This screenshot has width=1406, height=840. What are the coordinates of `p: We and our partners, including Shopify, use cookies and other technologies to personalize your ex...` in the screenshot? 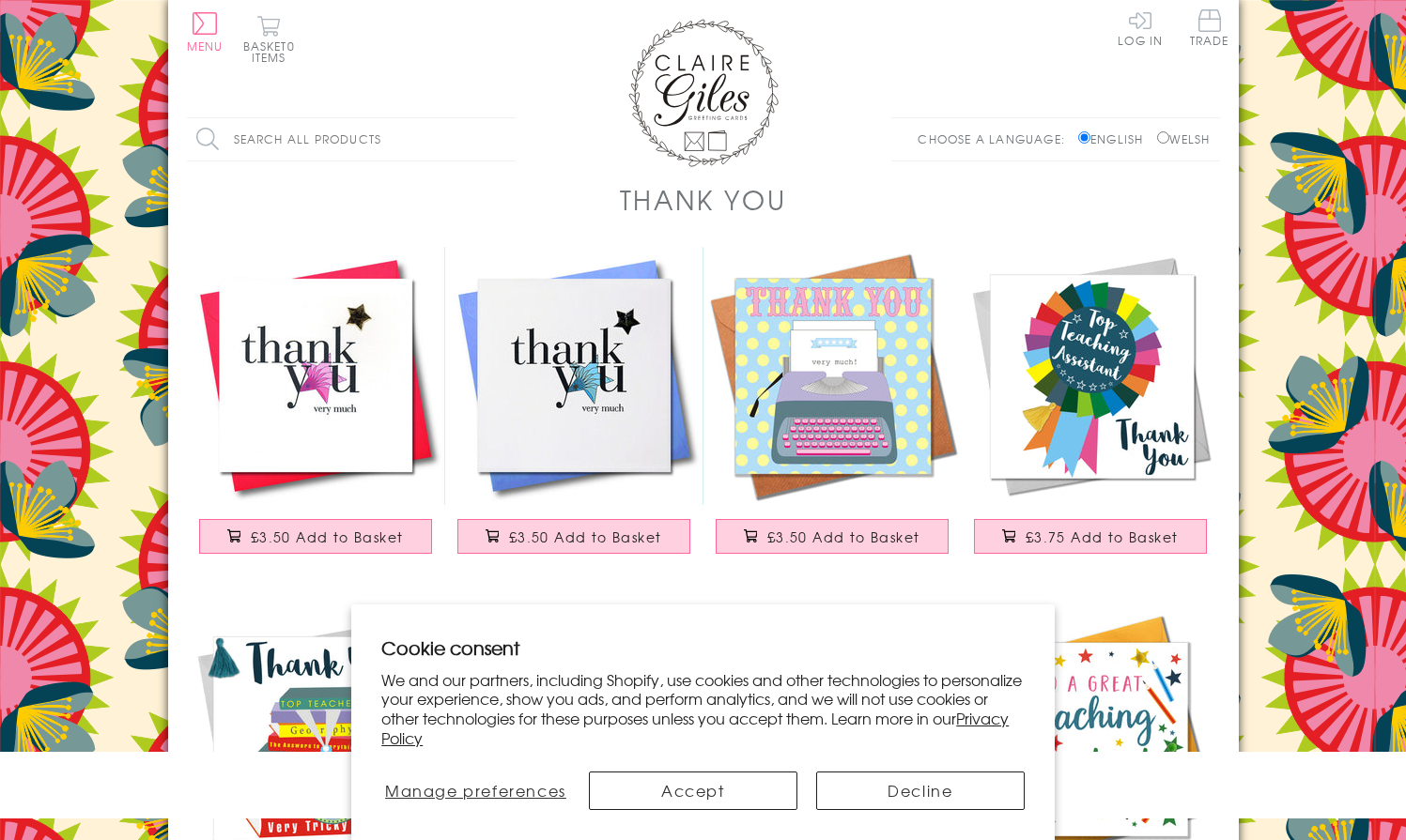 It's located at (703, 709).